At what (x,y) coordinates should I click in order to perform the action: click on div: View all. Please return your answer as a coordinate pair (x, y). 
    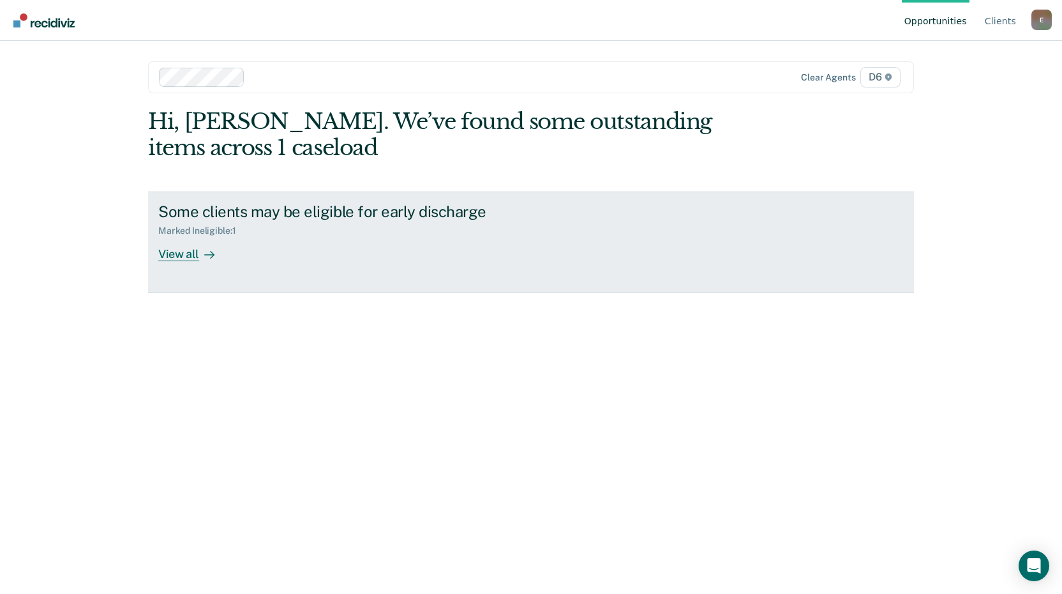
    Looking at the image, I should click on (194, 248).